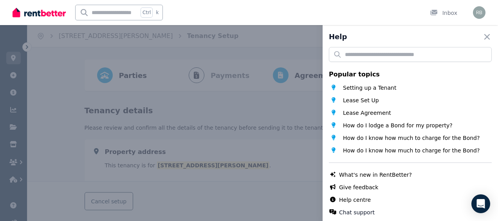 This screenshot has width=498, height=221. What do you see at coordinates (359, 187) in the screenshot?
I see `a: Give feedback` at bounding box center [359, 187].